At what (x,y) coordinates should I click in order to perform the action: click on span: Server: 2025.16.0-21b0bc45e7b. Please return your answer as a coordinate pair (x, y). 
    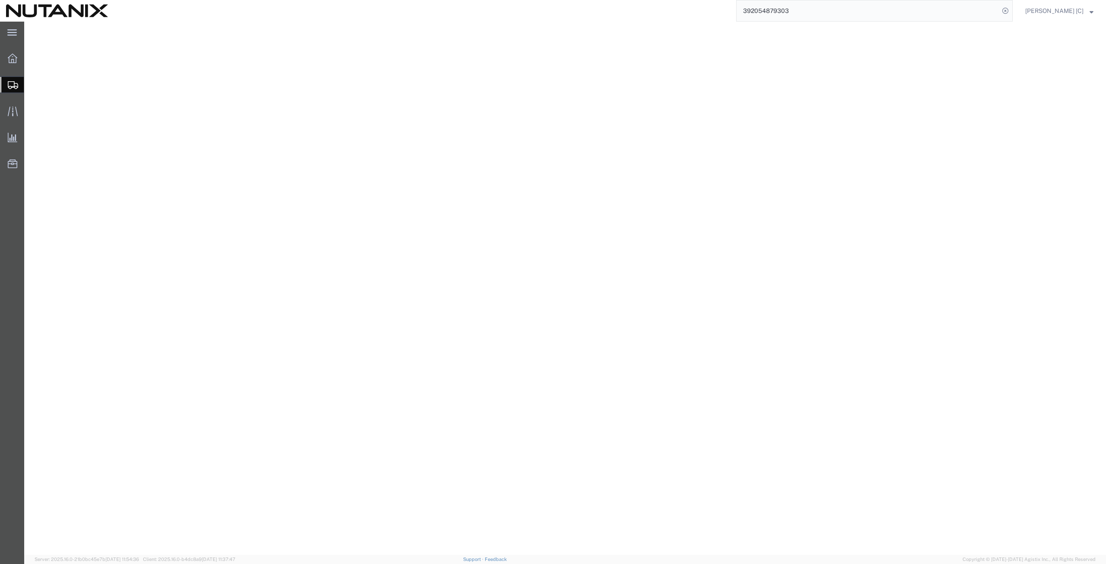
    Looking at the image, I should click on (87, 559).